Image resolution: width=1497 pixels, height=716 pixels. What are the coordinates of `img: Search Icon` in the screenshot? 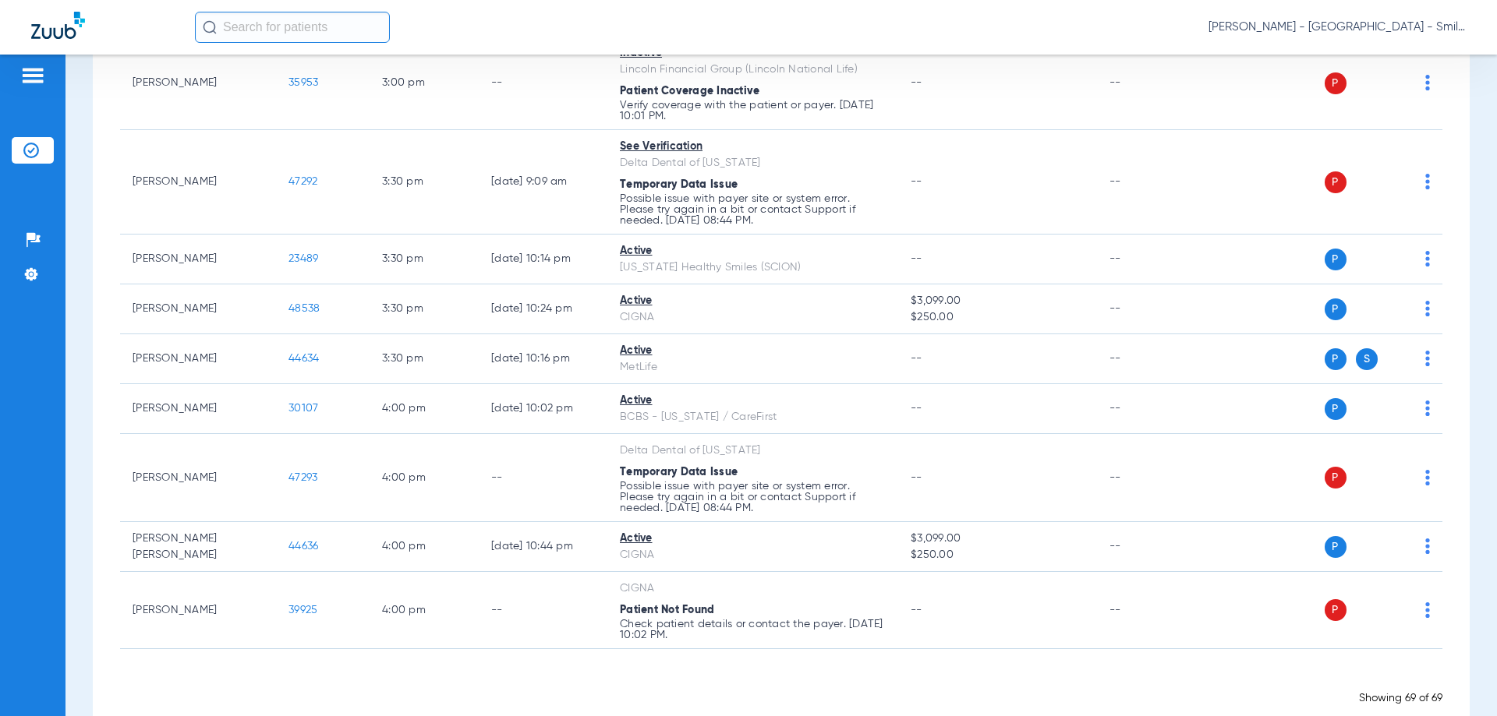 It's located at (210, 27).